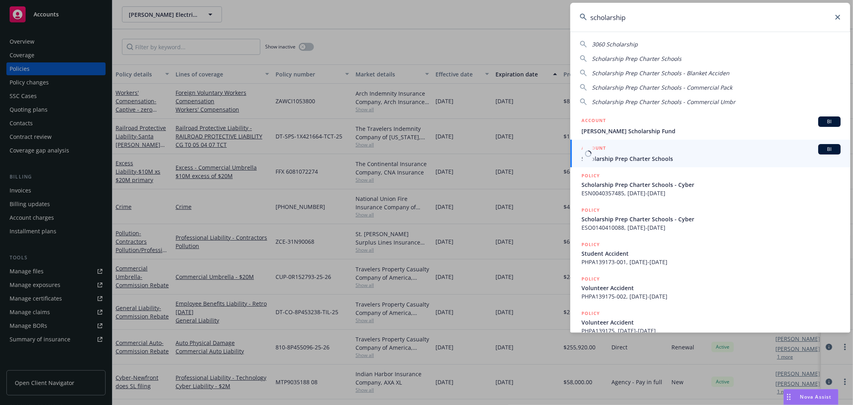  I want to click on span: Scholarship Prep Charter Schools - Blanket Acciden, so click(661, 73).